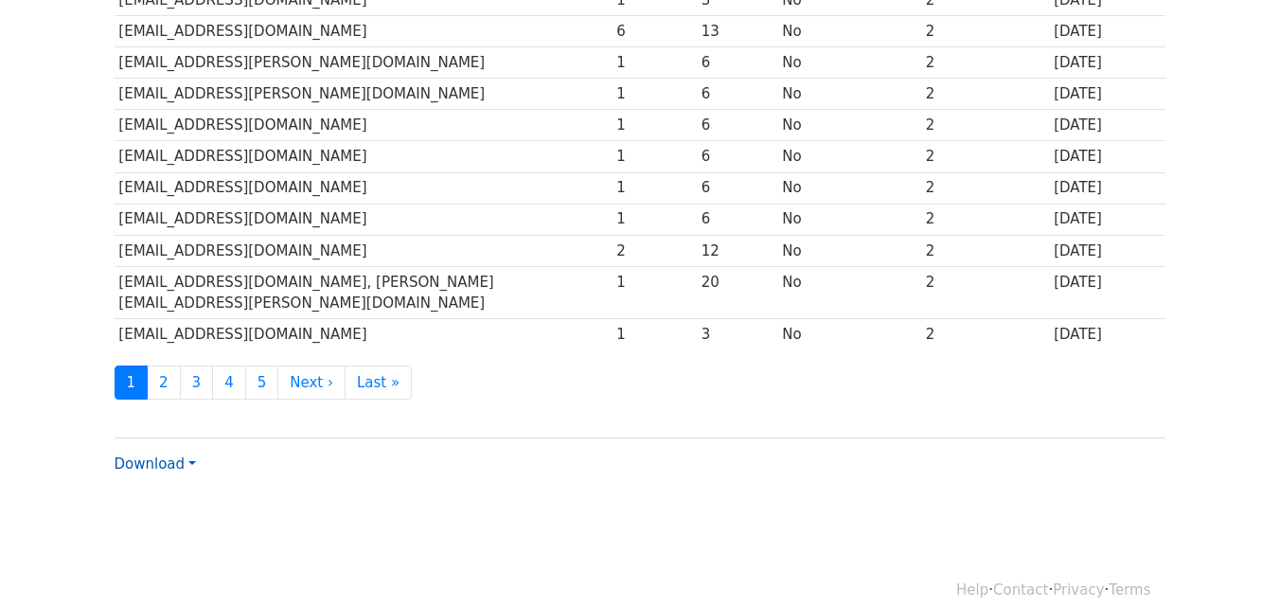 This screenshot has width=1279, height=607. What do you see at coordinates (262, 382) in the screenshot?
I see `a: 5` at bounding box center [262, 382].